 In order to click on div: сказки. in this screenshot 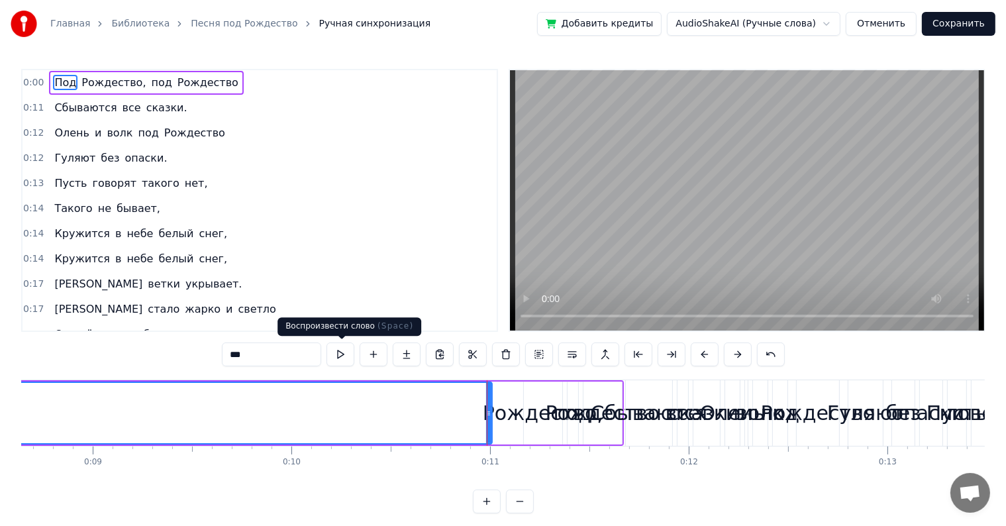, I will do `click(707, 413)`.